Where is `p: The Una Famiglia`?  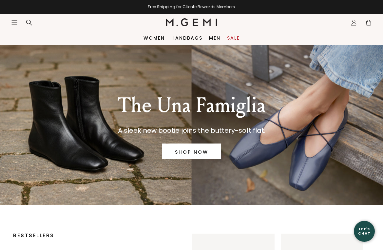 p: The Una Famiglia is located at coordinates (191, 105).